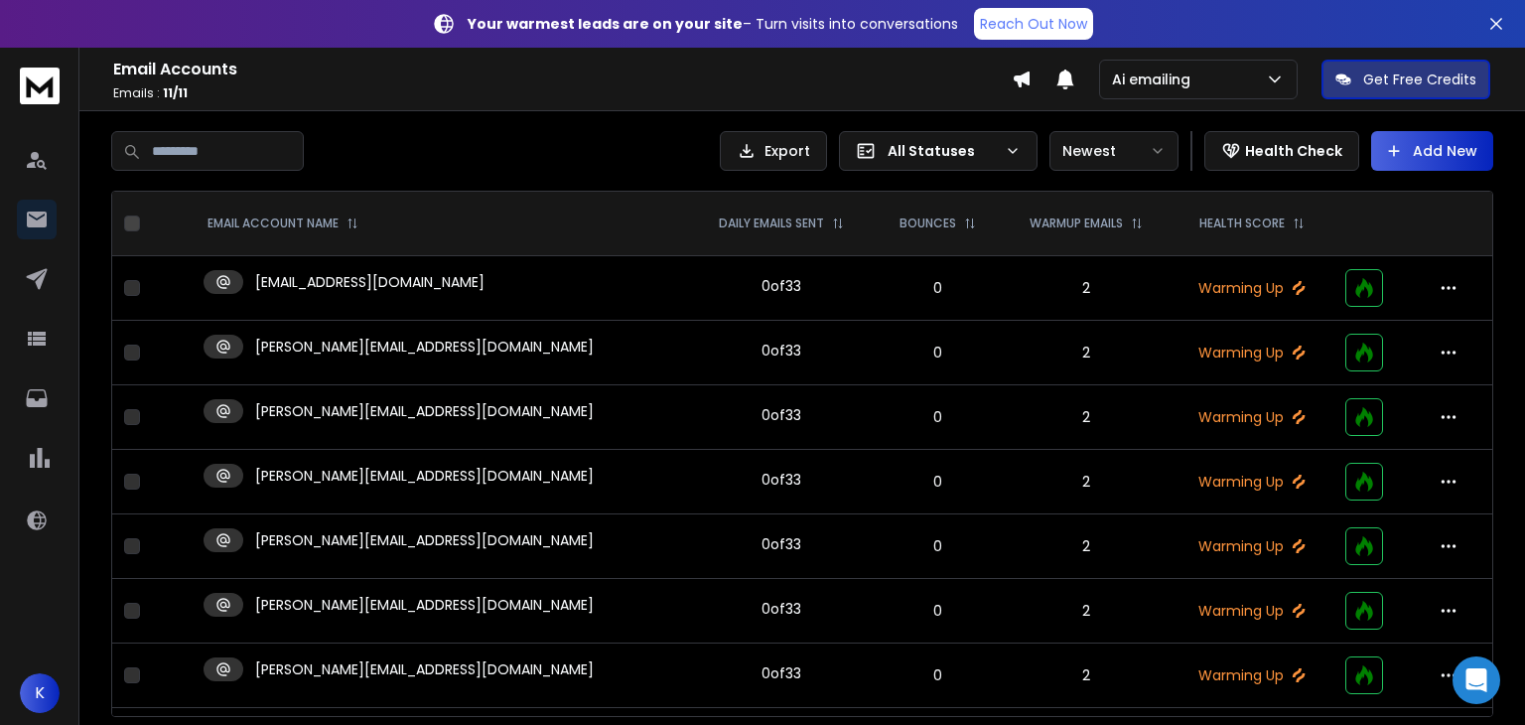  What do you see at coordinates (40, 693) in the screenshot?
I see `button: K` at bounding box center [40, 693].